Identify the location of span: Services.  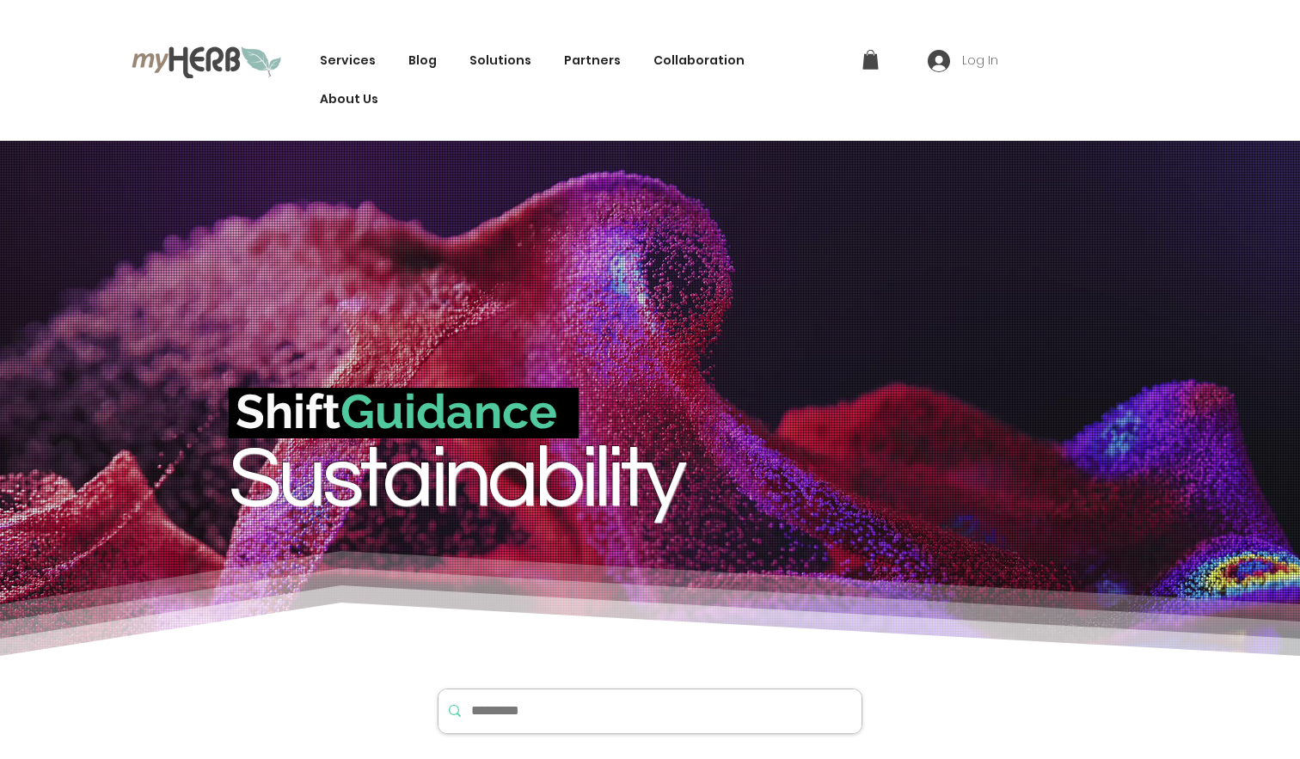
(347, 60).